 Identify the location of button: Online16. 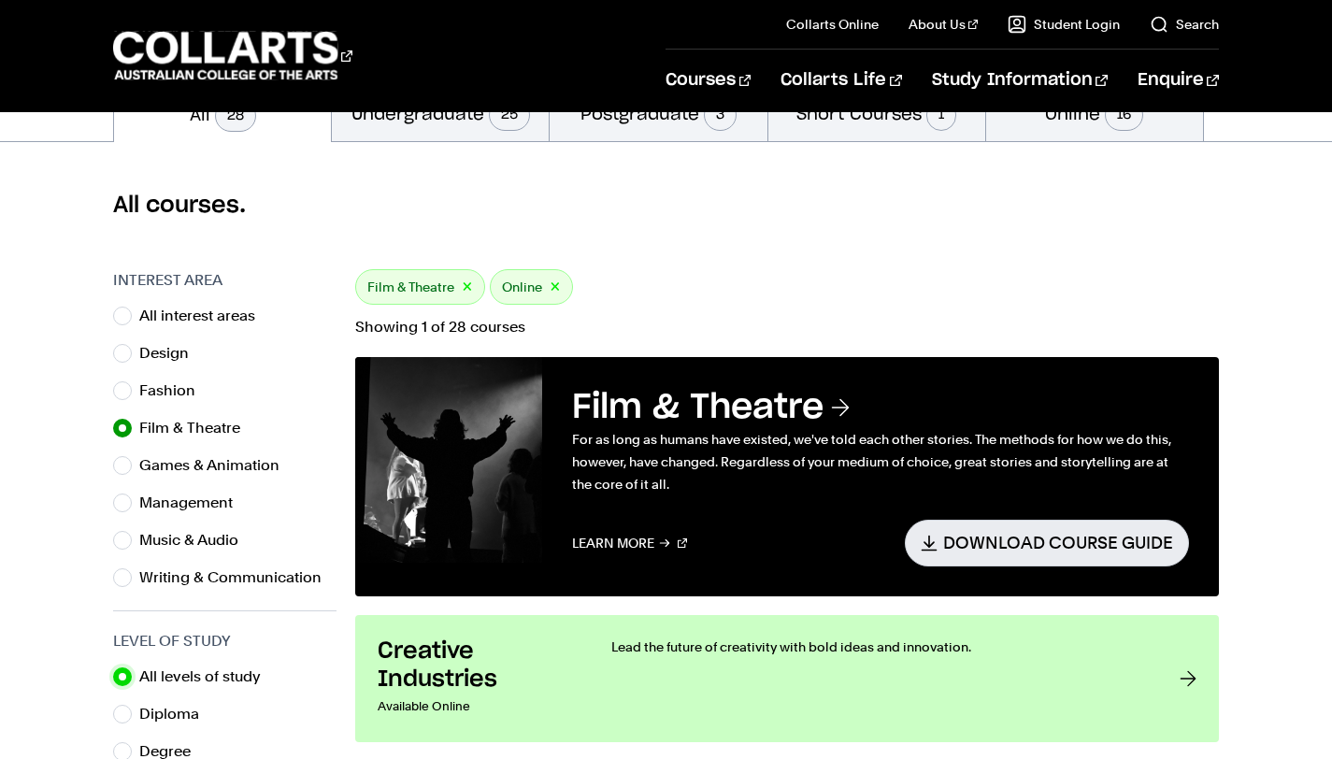
(1095, 113).